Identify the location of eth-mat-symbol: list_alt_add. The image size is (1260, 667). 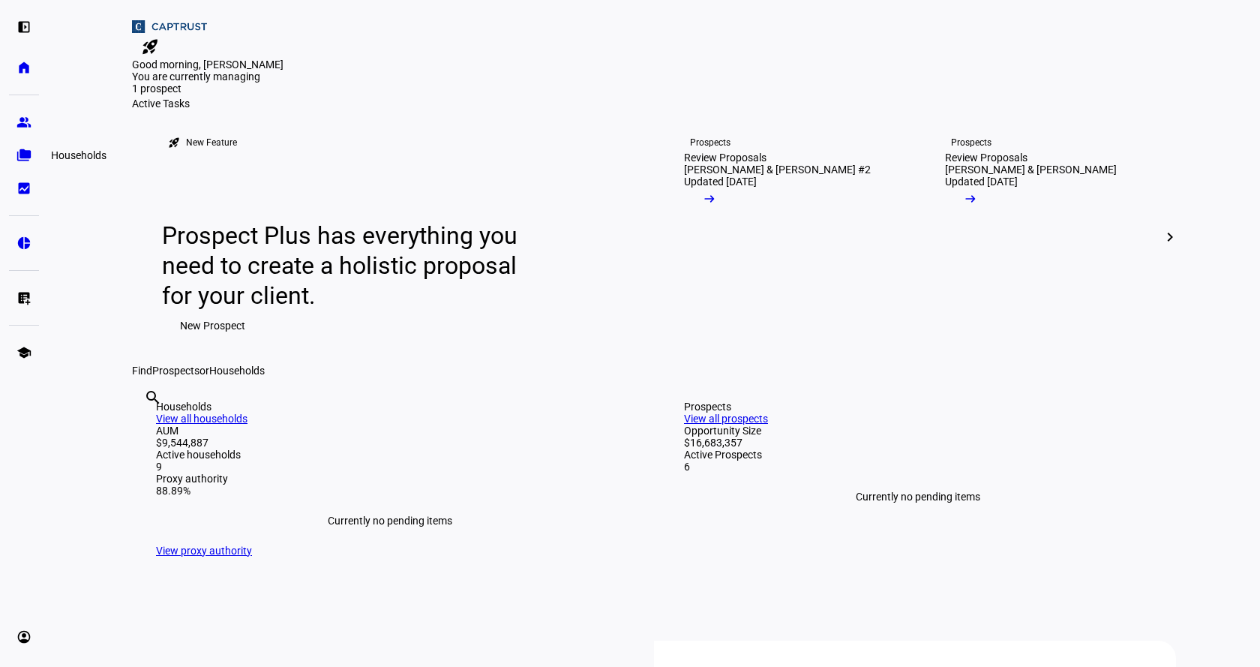
(24, 298).